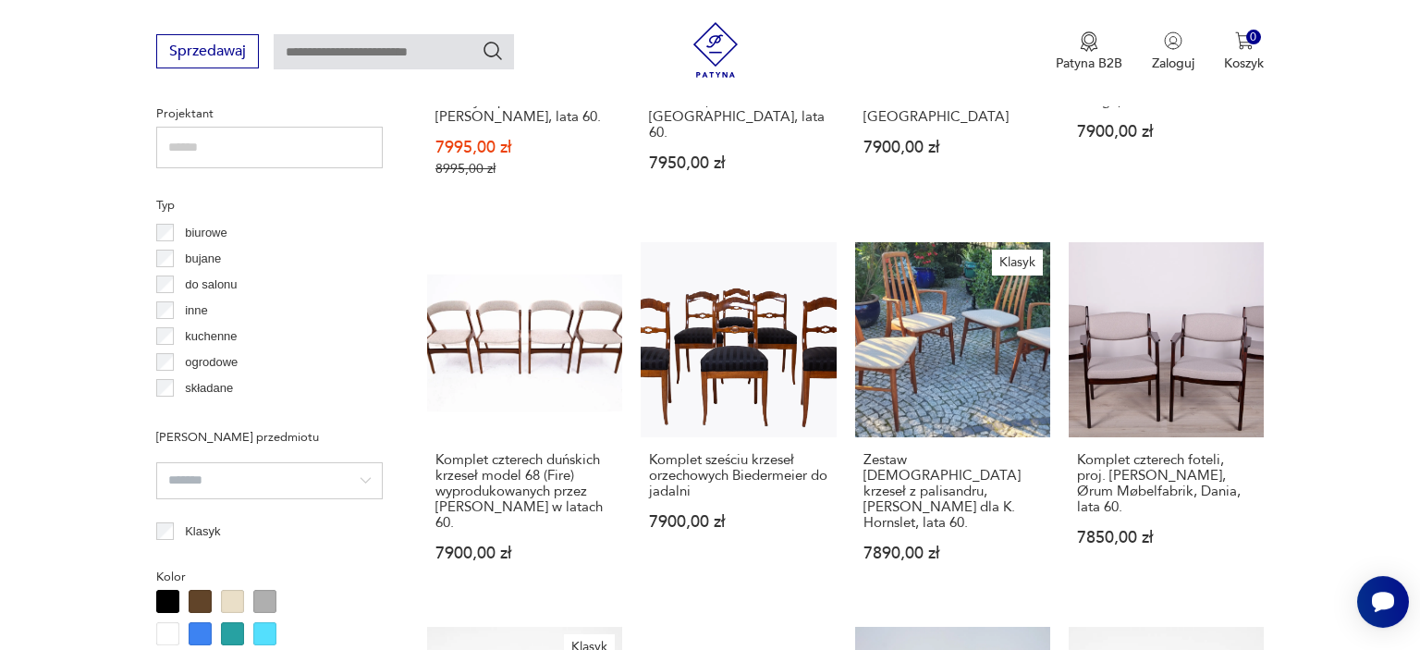  Describe the element at coordinates (524, 420) in the screenshot. I see `a: Komplet czterech duńskich krzeseł model 68 (Fire) wyprodukowanych przez Anderstrup Mobelfabrik w ...` at that location.